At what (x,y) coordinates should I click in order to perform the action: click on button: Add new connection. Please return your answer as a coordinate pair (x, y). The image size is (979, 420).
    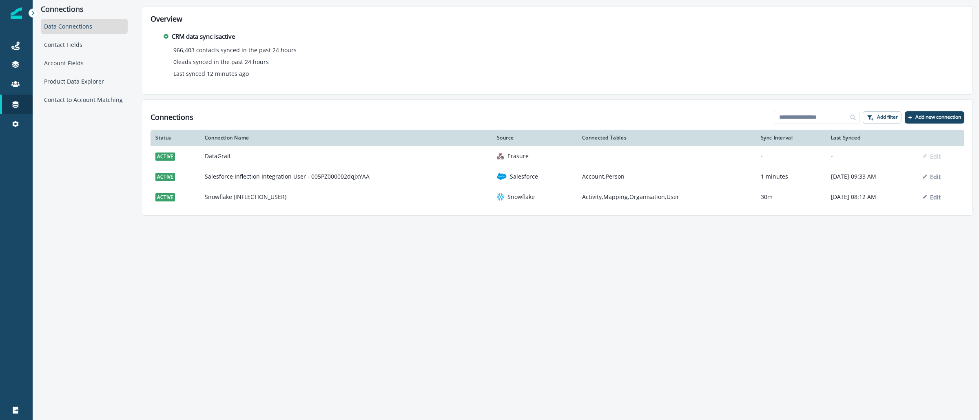
    Looking at the image, I should click on (934, 117).